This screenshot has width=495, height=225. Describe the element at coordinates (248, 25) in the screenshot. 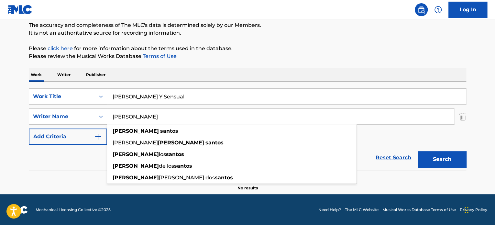

I see `p: The accuracy and completeness of The MLC's data is determined solely by our Members.` at that location.